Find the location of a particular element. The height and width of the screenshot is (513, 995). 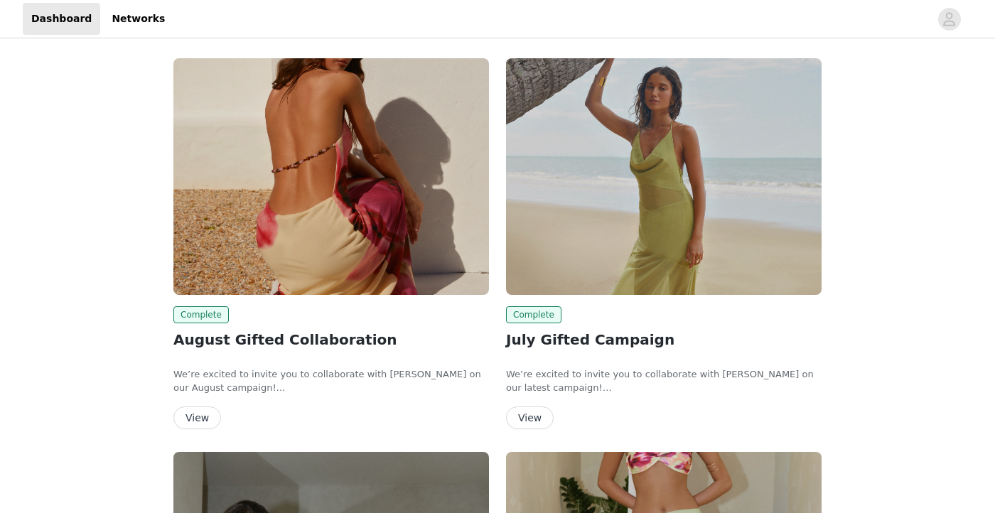

h2: July Gifted Campaign is located at coordinates (664, 340).